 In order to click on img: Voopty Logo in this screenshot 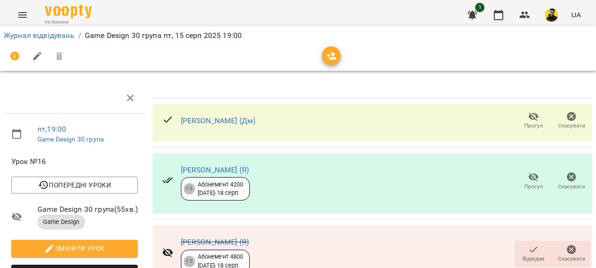, I will do `click(68, 11)`.